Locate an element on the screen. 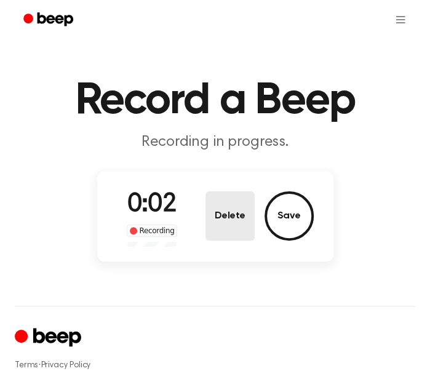  p: Recording in progress. is located at coordinates (215, 142).